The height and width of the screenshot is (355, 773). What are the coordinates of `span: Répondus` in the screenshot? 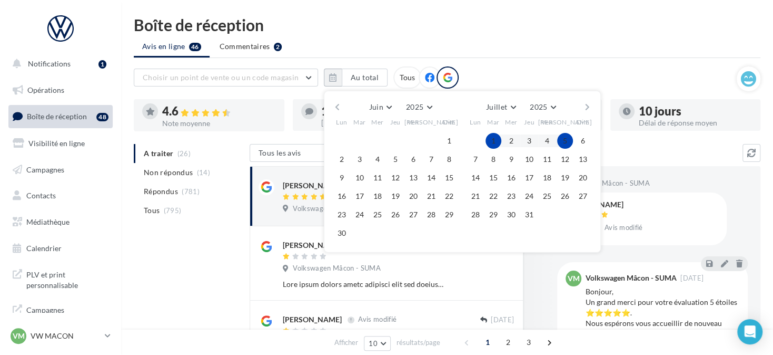 It's located at (161, 191).